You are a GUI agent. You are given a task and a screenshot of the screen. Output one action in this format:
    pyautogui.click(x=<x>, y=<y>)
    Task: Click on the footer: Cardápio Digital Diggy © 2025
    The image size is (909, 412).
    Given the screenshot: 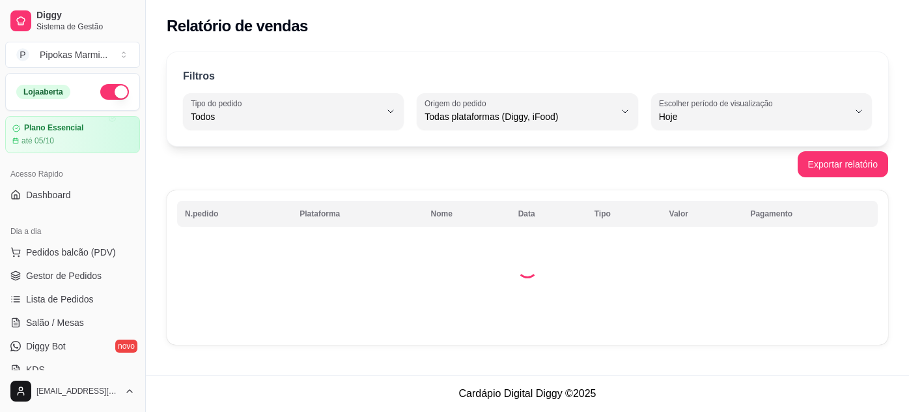 What is the action you would take?
    pyautogui.click(x=528, y=393)
    